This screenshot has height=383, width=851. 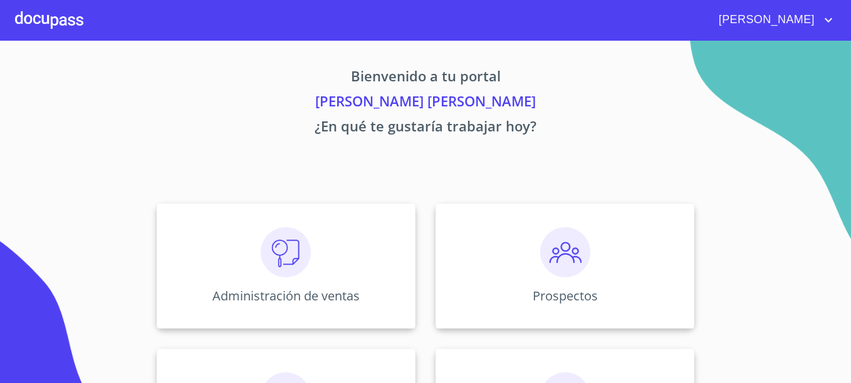 I want to click on p: Bienvenido a tu portal, so click(x=425, y=78).